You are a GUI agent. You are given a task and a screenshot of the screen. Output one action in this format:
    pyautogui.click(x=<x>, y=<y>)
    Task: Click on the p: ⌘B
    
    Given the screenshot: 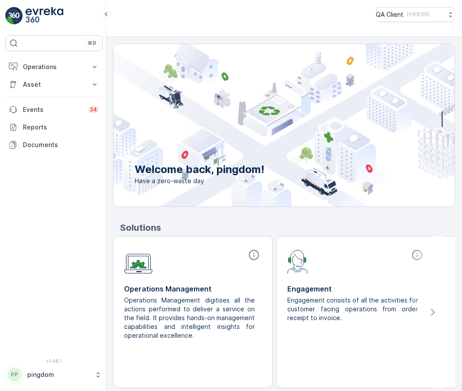 What is the action you would take?
    pyautogui.click(x=92, y=43)
    